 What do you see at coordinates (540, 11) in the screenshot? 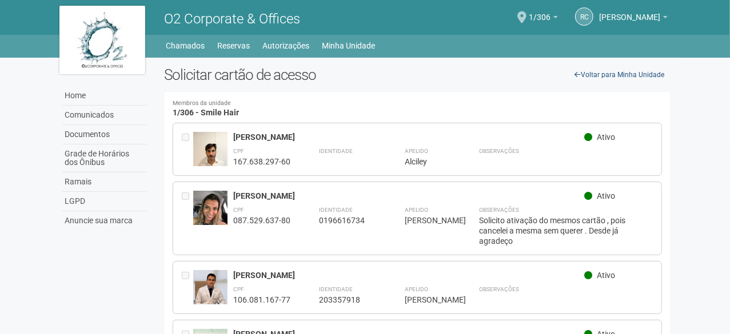
I see `span: 1/306` at bounding box center [540, 11].